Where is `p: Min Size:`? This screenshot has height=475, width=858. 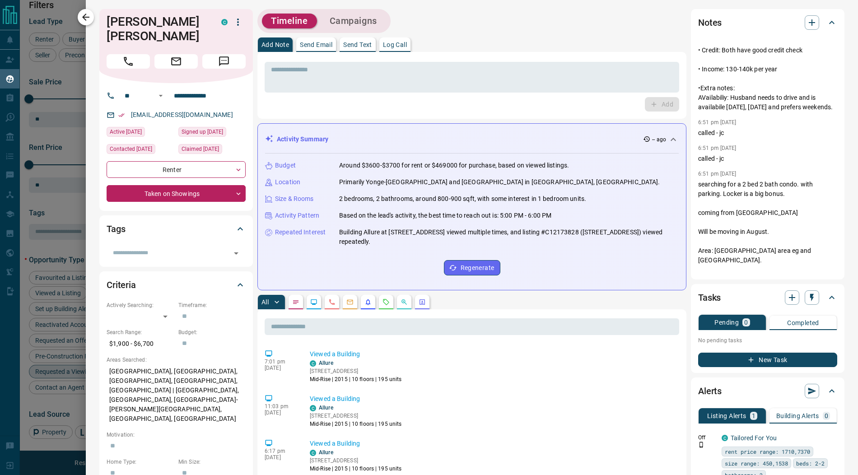
p: Min Size: is located at coordinates (212, 462).